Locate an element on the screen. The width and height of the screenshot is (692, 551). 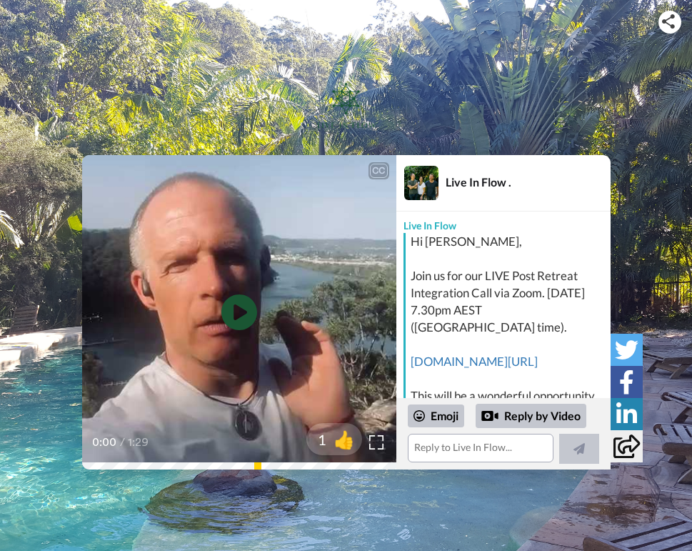
div: Emoji is located at coordinates (436, 416).